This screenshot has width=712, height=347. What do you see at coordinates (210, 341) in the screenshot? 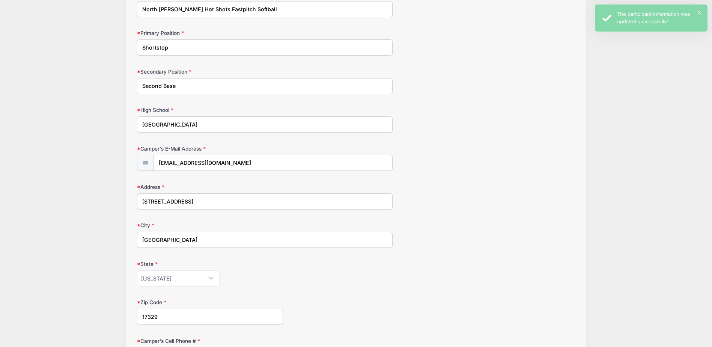
I see `label: Camper's Cell Phone #` at bounding box center [210, 341].